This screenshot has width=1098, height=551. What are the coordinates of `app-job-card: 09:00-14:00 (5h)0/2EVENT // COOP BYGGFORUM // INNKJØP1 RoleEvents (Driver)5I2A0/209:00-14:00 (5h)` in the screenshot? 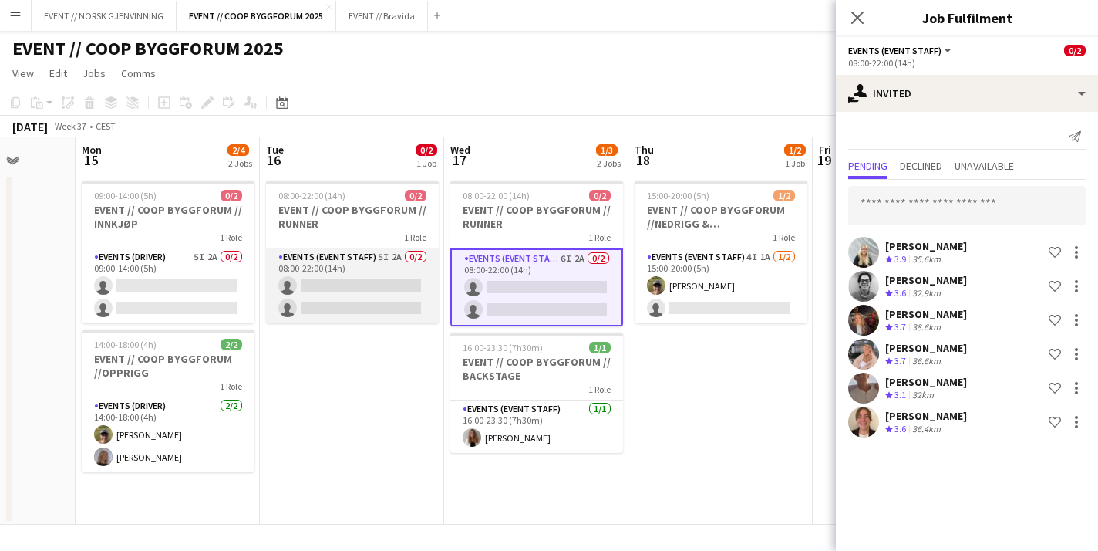 It's located at (168, 251).